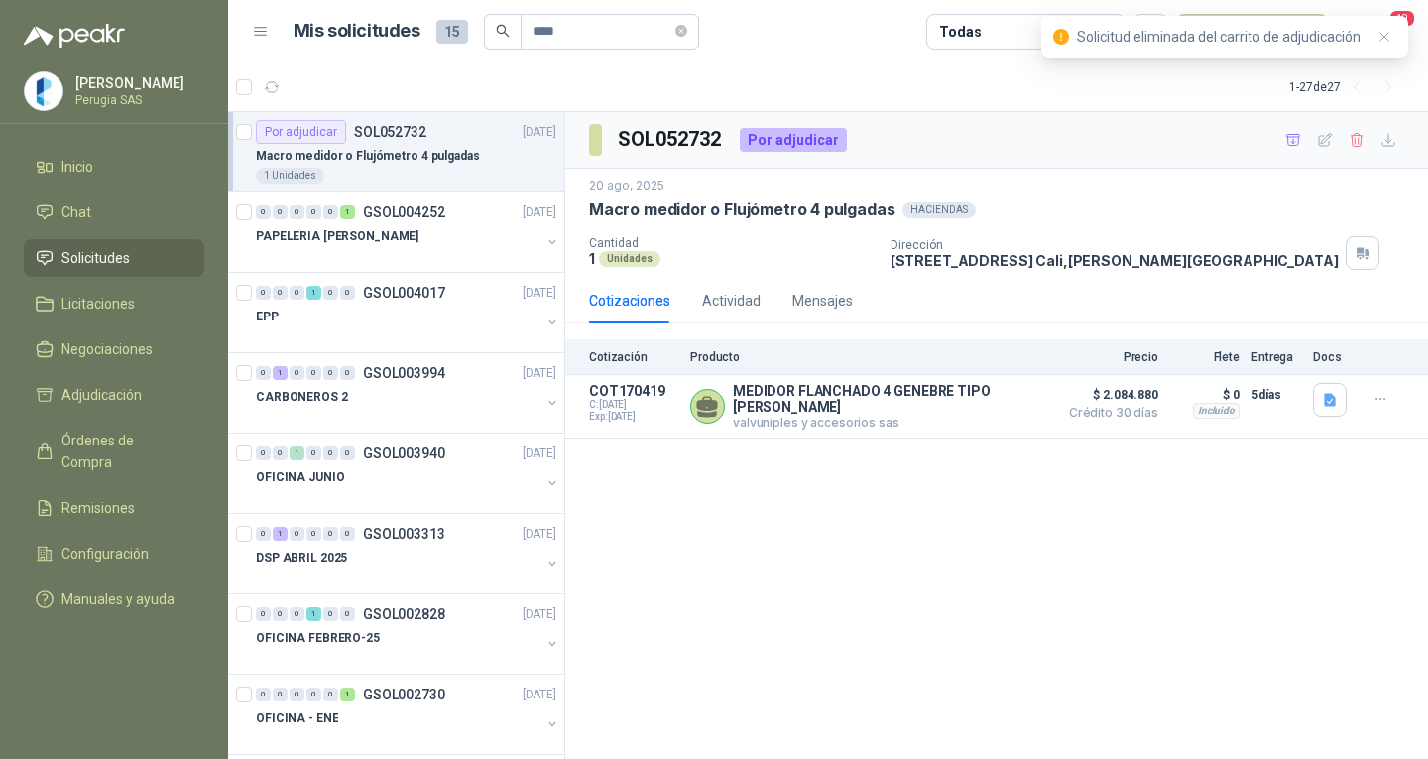 The height and width of the screenshot is (759, 1428). I want to click on span: exclamation-circle, so click(1061, 37).